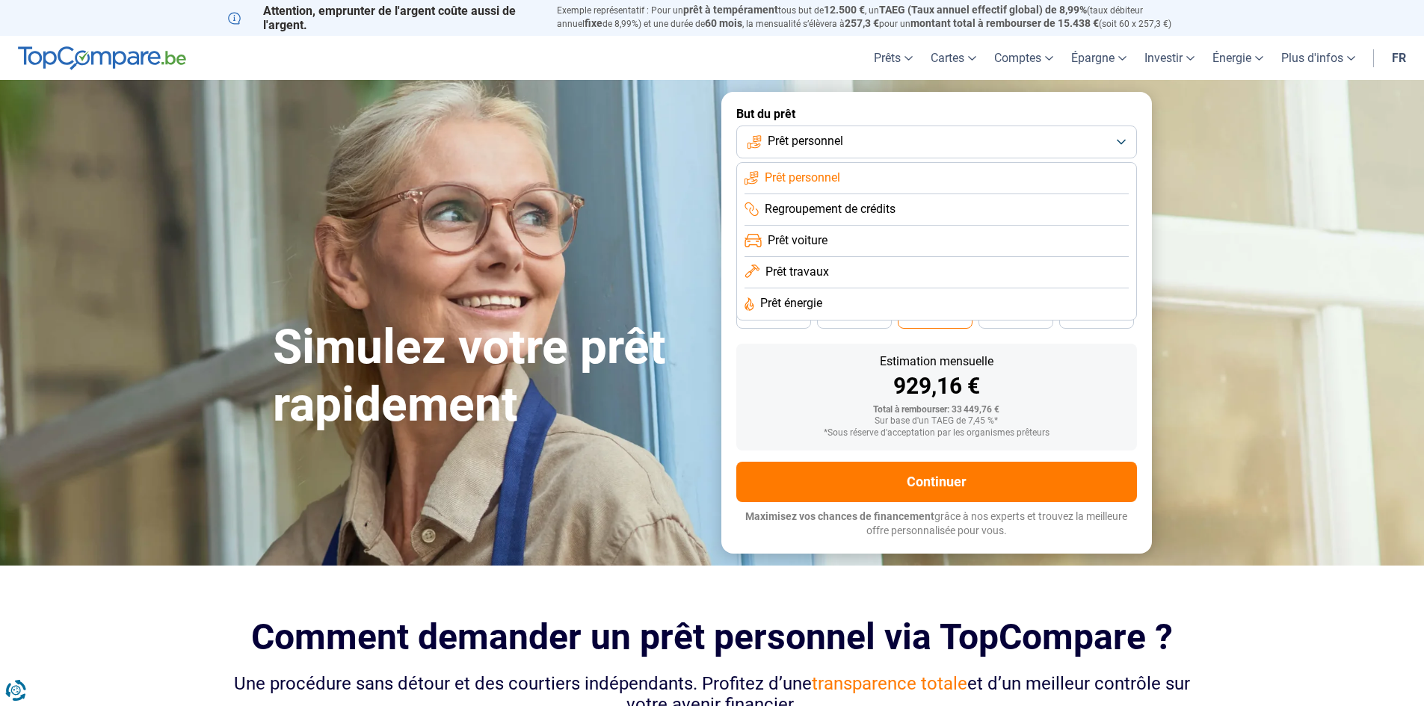 The width and height of the screenshot is (1424, 706). What do you see at coordinates (953, 58) in the screenshot?
I see `a: Cartes` at bounding box center [953, 58].